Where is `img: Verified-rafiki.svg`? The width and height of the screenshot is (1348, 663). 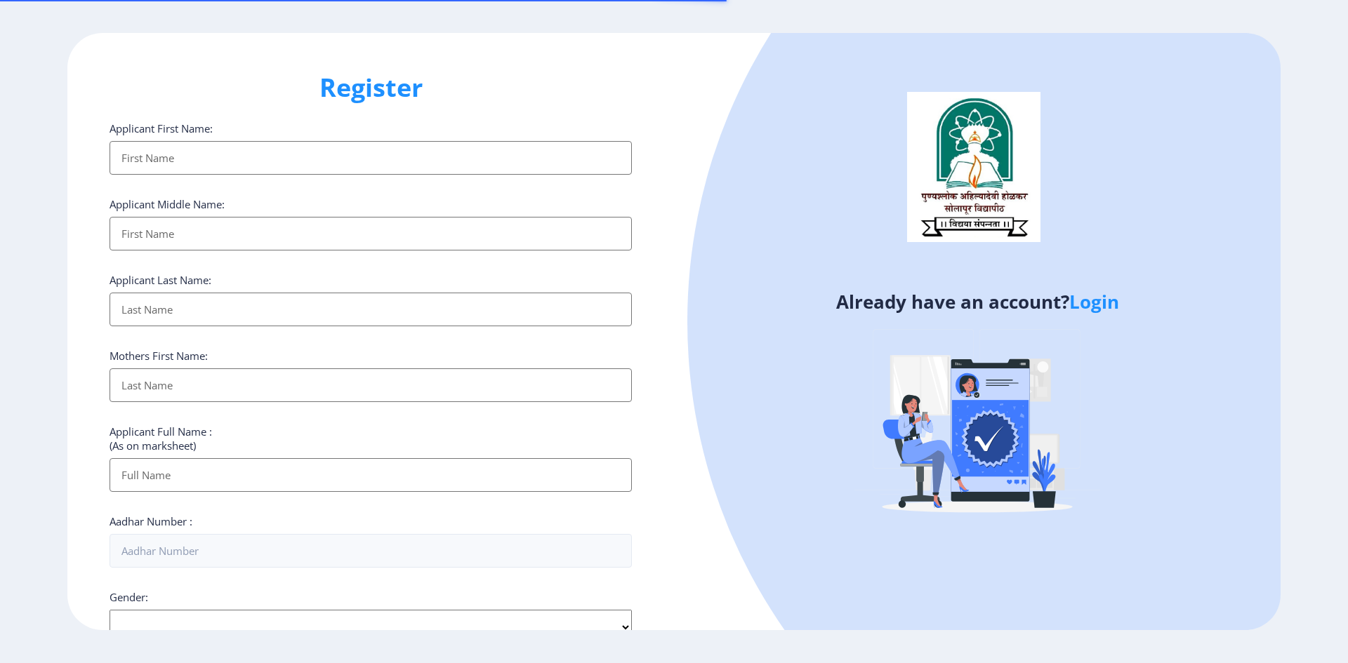
img: Verified-rafiki.svg is located at coordinates (977, 425).